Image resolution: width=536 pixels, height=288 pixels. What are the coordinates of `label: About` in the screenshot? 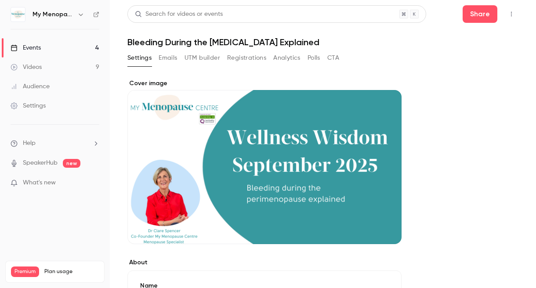 It's located at (264, 263).